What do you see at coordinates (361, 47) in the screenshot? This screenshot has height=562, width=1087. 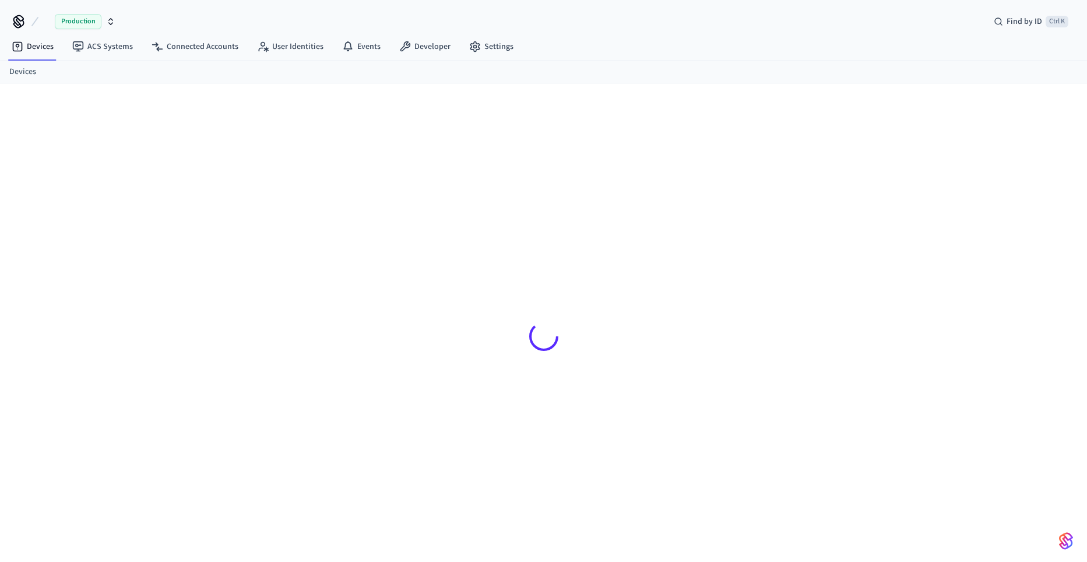 I see `a: Events` at bounding box center [361, 47].